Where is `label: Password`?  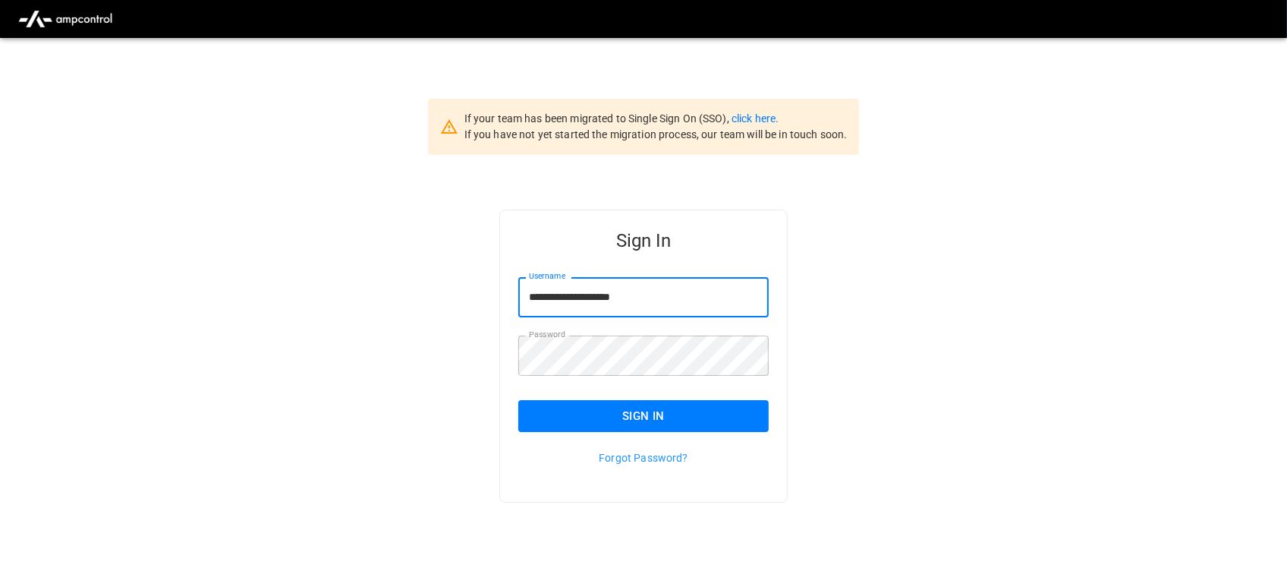
label: Password is located at coordinates (547, 335).